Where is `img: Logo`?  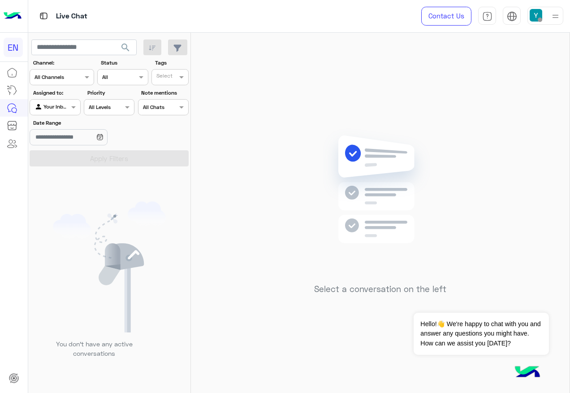
img: Logo is located at coordinates (13, 16).